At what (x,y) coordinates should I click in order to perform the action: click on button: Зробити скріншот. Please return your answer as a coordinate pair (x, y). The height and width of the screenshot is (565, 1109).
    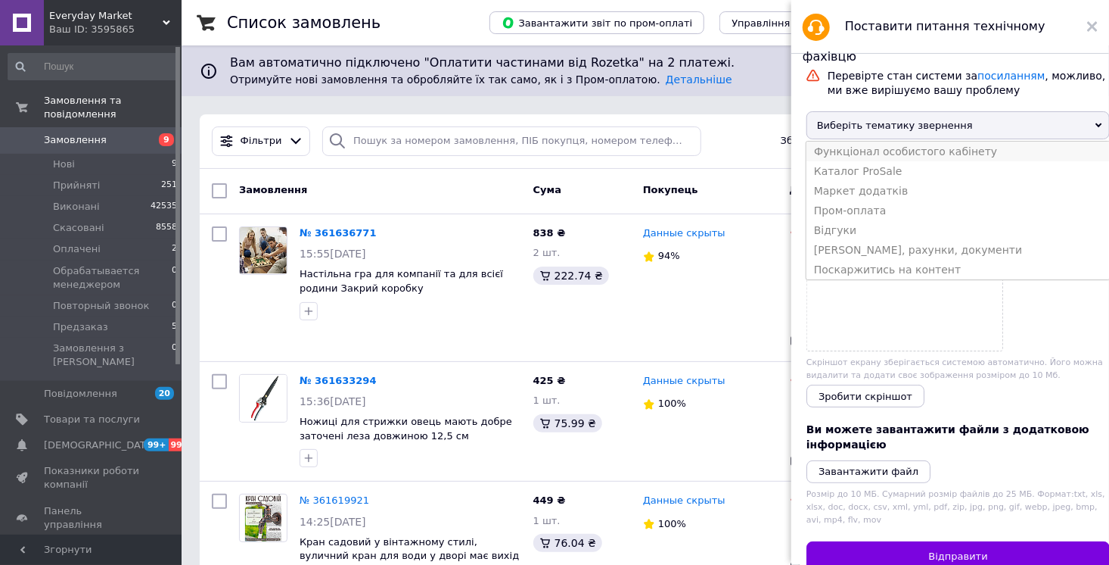
    Looking at the image, I should click on (866, 396).